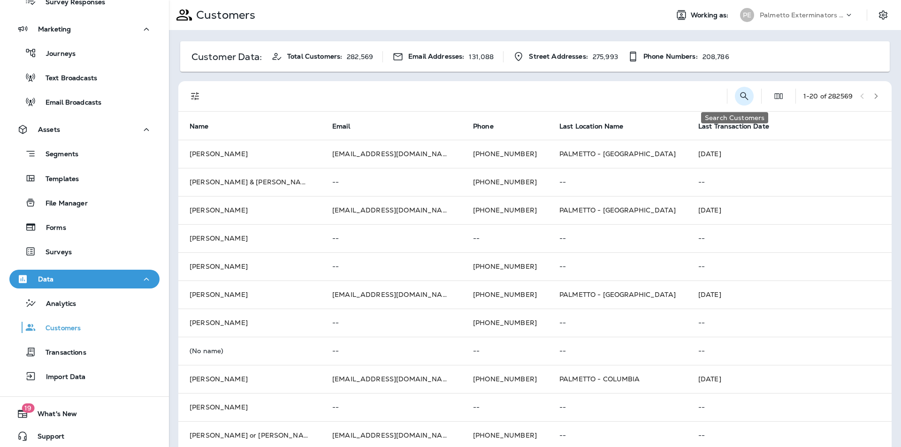  I want to click on p: Templates, so click(57, 179).